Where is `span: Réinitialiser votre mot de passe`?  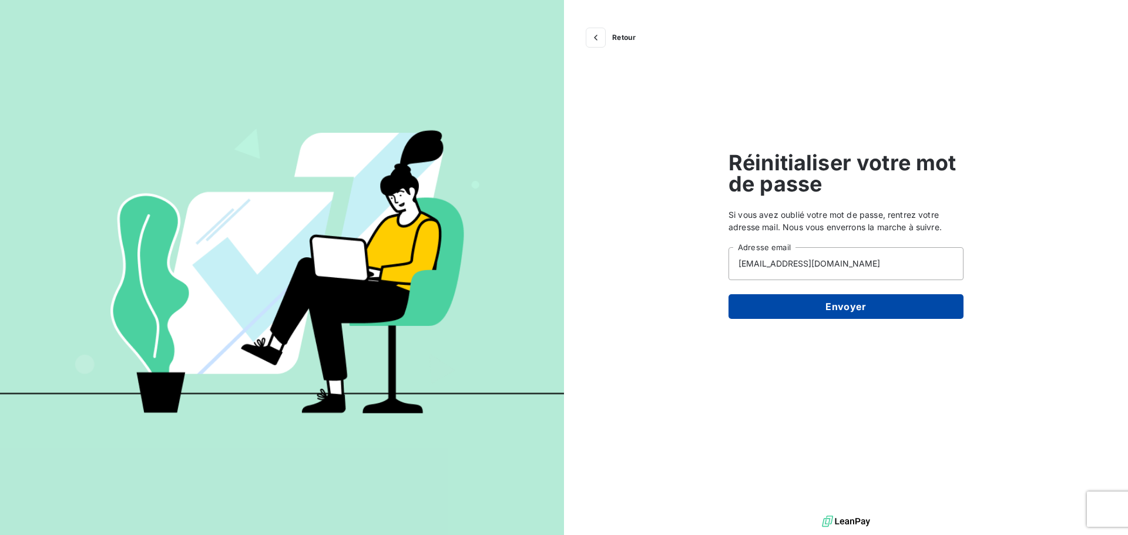 span: Réinitialiser votre mot de passe is located at coordinates (846, 173).